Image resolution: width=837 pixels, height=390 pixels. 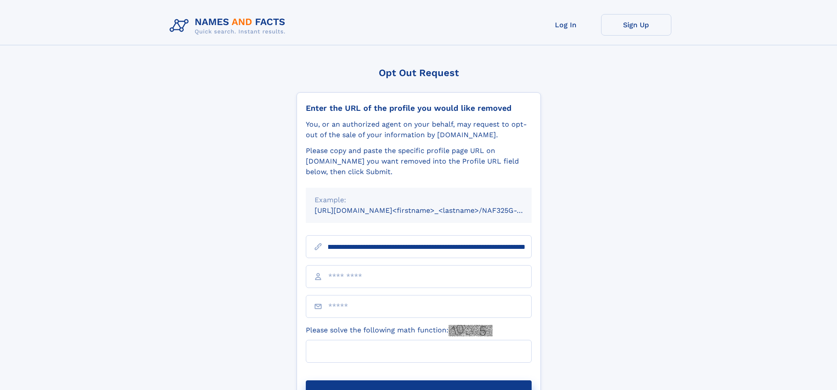 What do you see at coordinates (419, 73) in the screenshot?
I see `div: Opt Out Request` at bounding box center [419, 73].